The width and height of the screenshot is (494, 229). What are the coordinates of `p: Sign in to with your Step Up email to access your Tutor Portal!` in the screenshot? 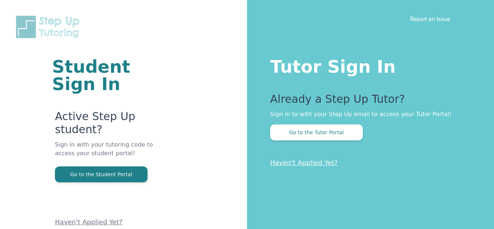 It's located at (368, 114).